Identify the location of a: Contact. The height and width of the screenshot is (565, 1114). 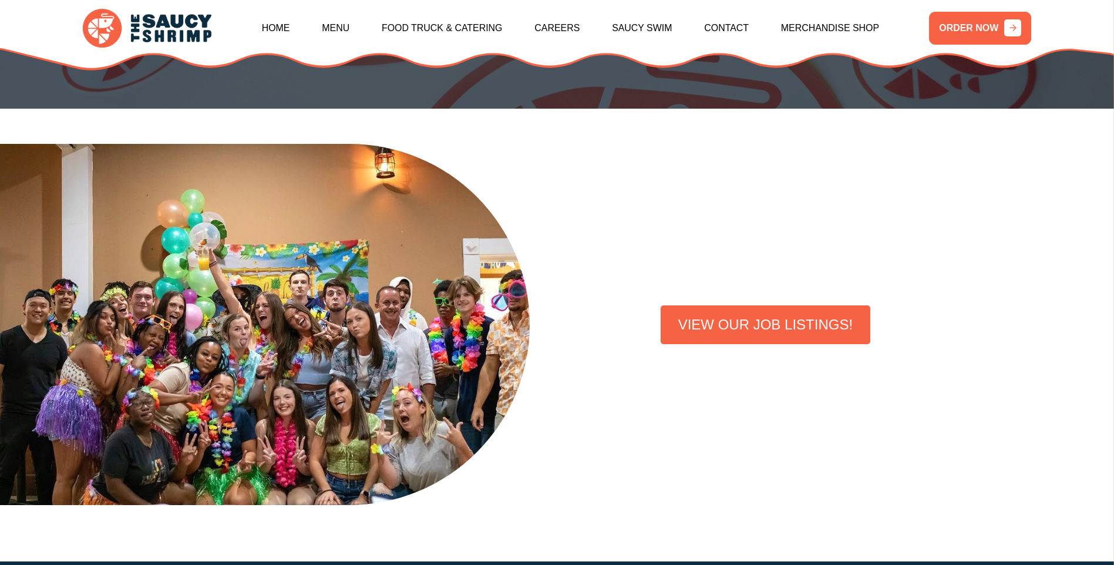
(726, 28).